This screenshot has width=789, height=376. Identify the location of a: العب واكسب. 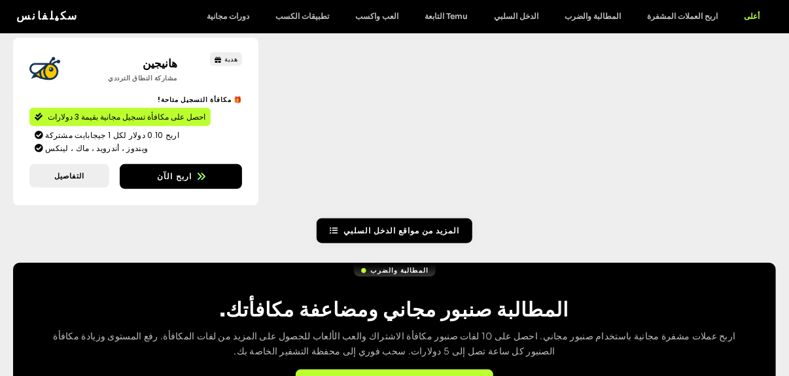
(377, 16).